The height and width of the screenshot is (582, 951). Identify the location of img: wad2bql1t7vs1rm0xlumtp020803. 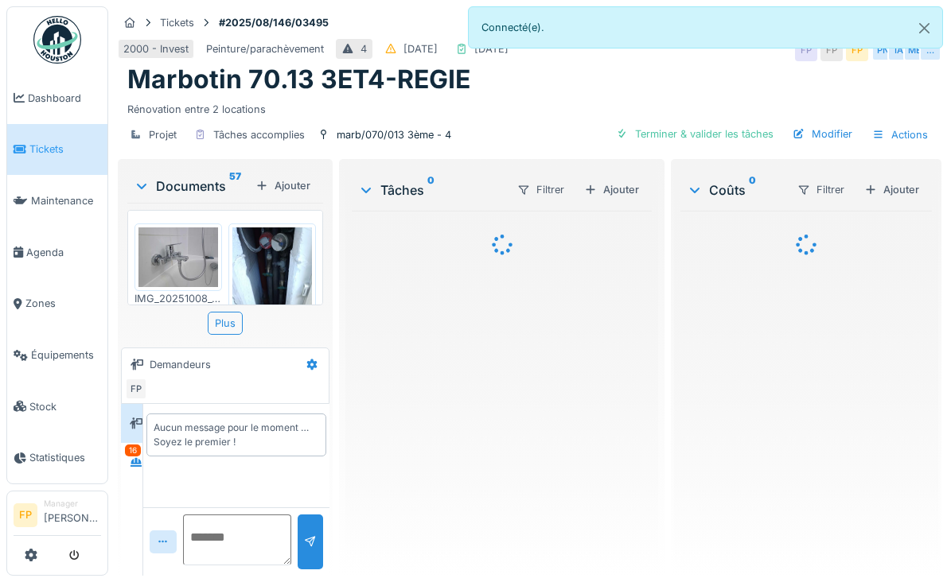
(178, 257).